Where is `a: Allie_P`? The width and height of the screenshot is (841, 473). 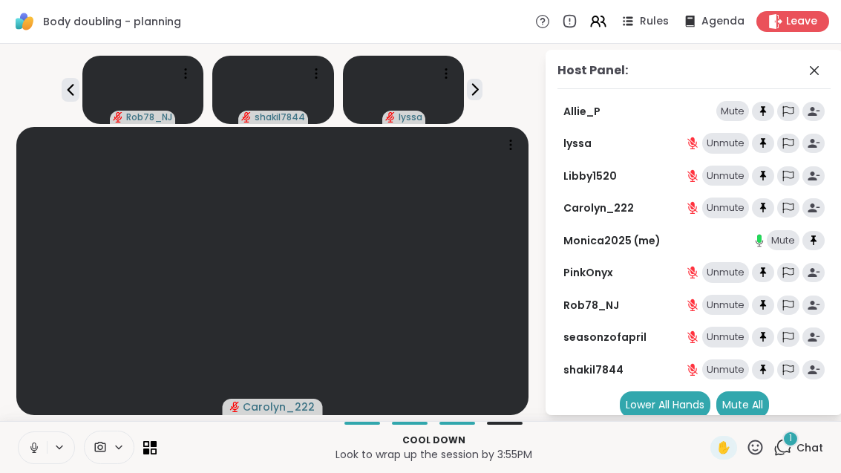 a: Allie_P is located at coordinates (582, 111).